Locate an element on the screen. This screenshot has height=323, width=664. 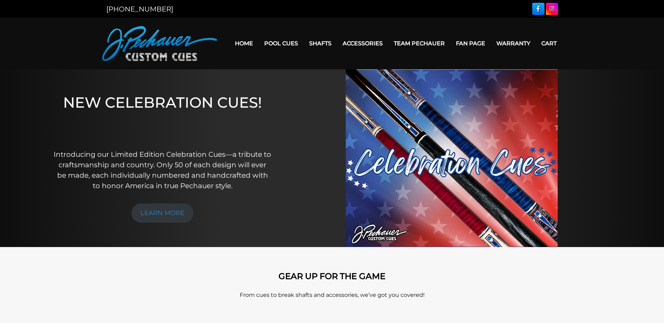
p: Introducing our Limited Edition Celebration Cues—a tribute to craftsmanship and country. Only 50 ... is located at coordinates (162, 170).